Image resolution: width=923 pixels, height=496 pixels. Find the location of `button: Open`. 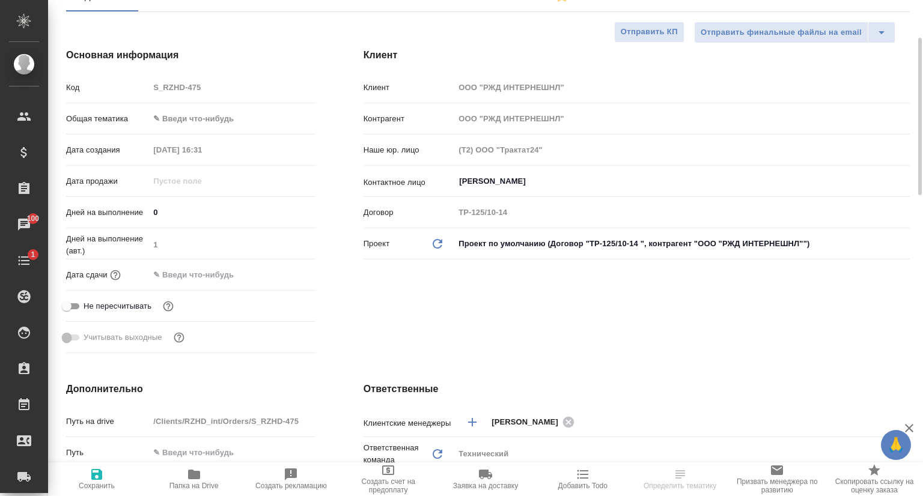

button: Open is located at coordinates (904, 181).